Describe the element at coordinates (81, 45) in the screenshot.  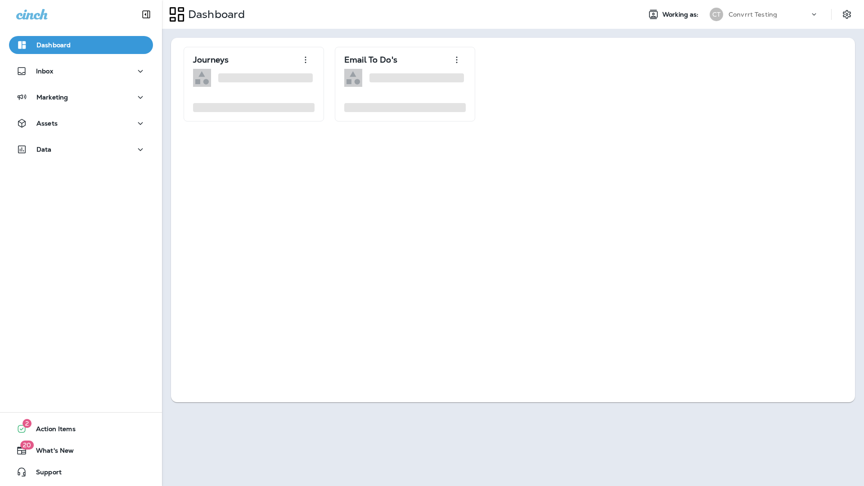
I see `button: Dashboard` at that location.